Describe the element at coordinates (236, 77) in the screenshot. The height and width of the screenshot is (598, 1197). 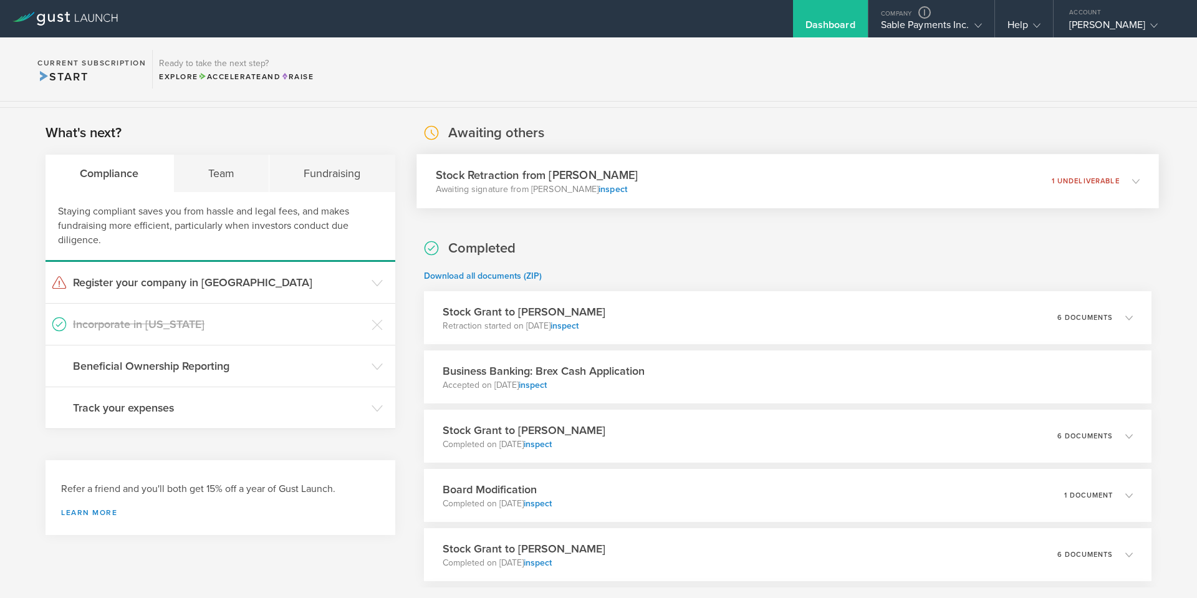
I see `div: Explore` at that location.